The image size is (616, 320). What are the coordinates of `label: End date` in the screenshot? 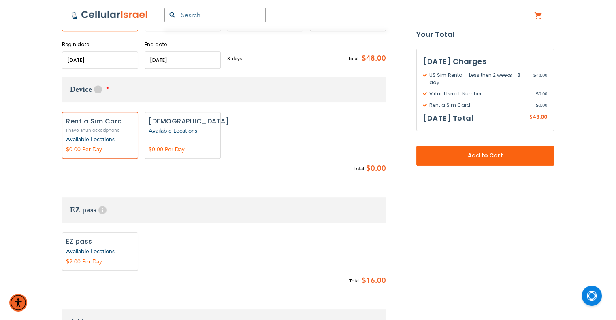 It's located at (183, 45).